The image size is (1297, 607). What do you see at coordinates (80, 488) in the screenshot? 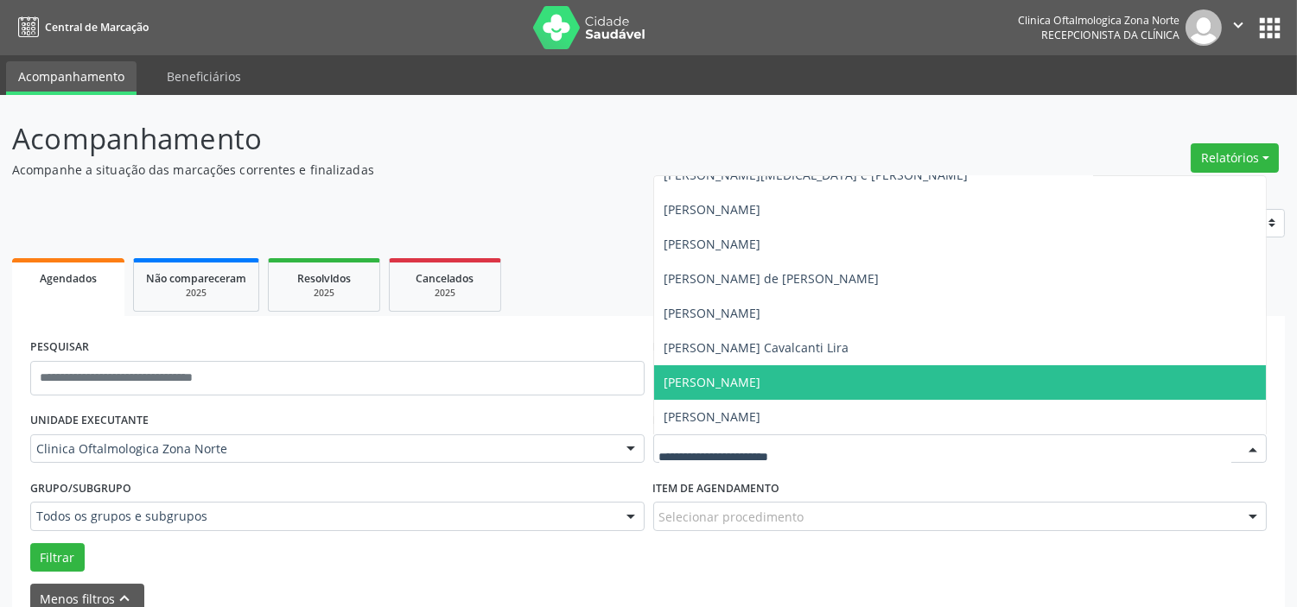
I see `label: Grupo/Subgrupo` at bounding box center [80, 488].